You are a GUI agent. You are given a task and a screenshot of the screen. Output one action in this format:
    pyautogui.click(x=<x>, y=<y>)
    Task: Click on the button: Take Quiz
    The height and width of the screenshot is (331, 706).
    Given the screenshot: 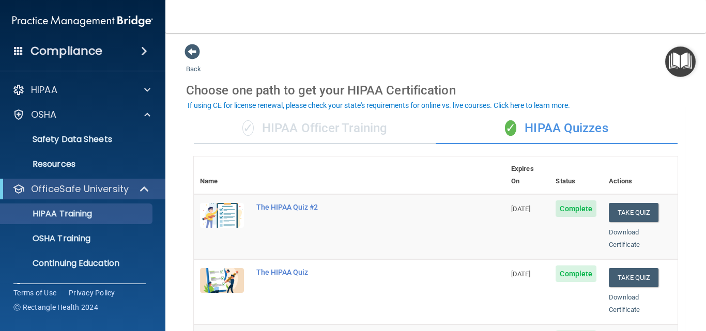 What is the action you would take?
    pyautogui.click(x=634, y=278)
    